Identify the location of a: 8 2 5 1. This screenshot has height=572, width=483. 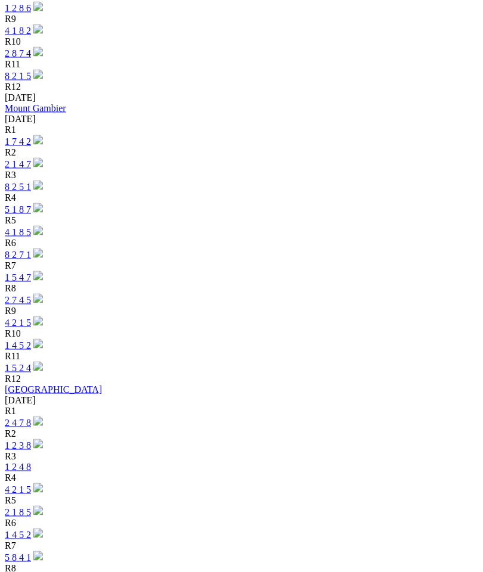
(18, 187).